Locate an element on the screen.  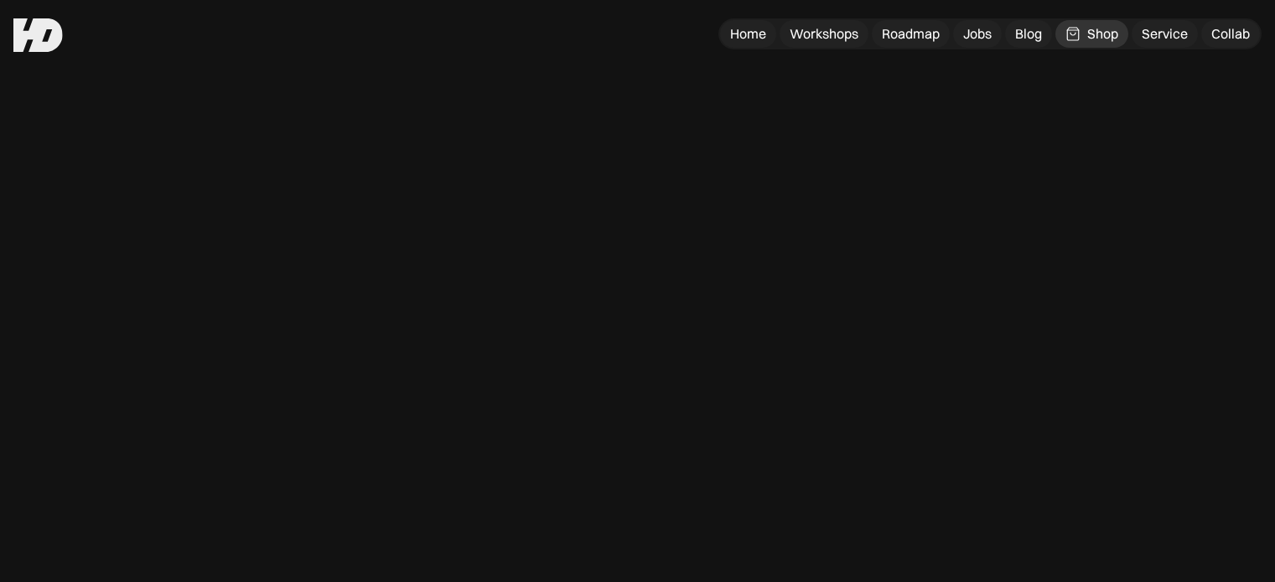
div: Service is located at coordinates (1164, 34).